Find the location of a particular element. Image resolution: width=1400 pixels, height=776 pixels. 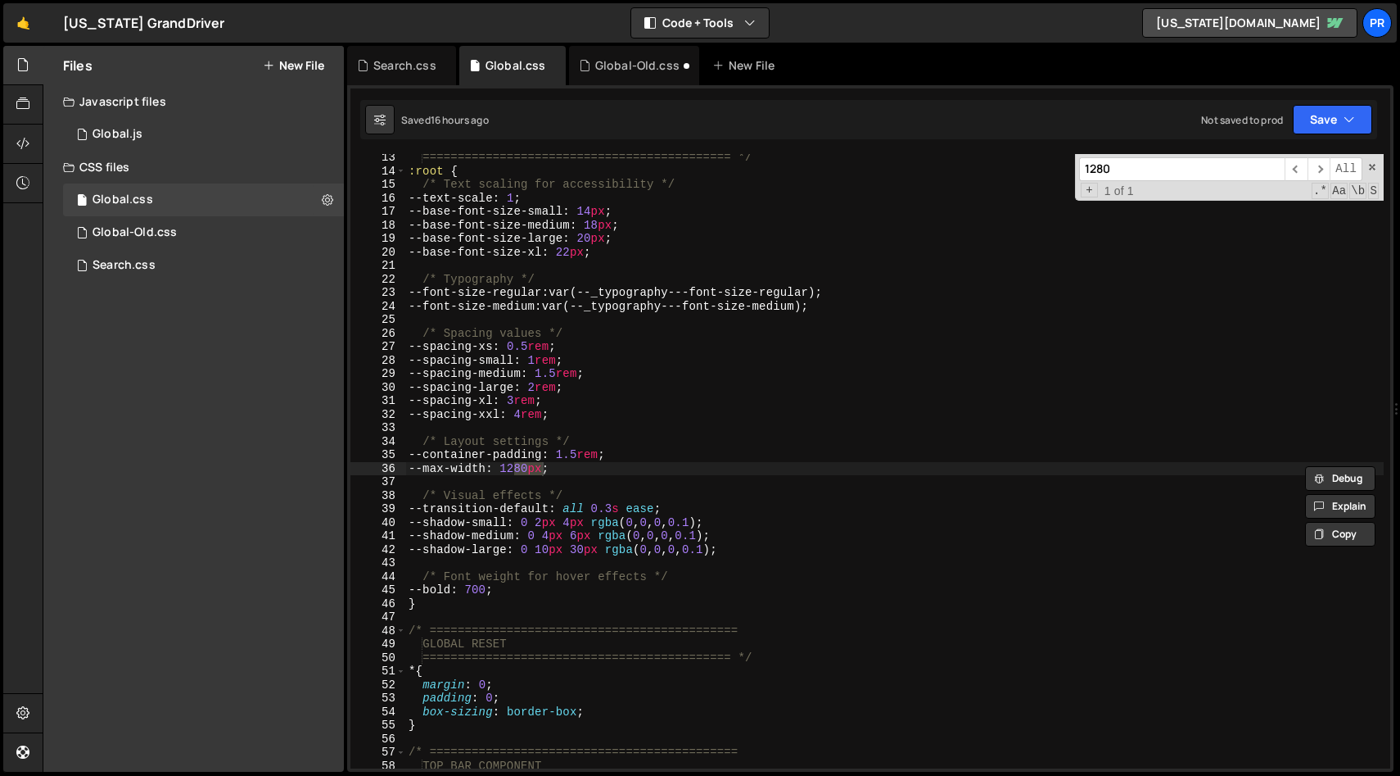

div: 16777/45843.js is located at coordinates (203, 134).